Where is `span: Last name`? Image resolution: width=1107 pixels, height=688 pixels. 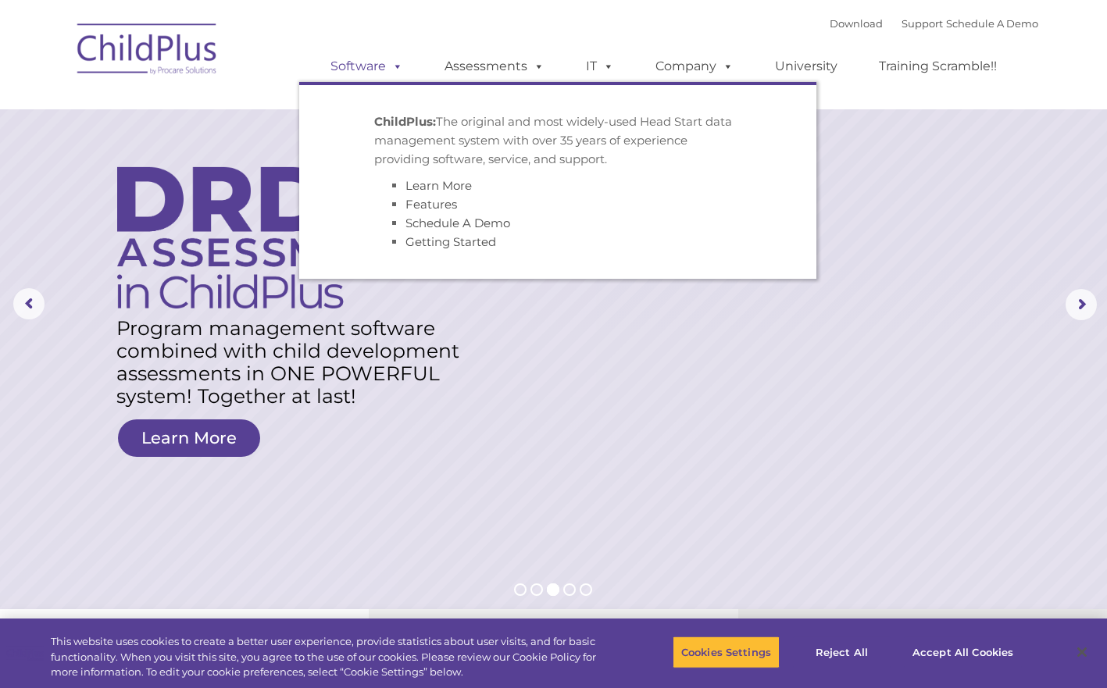 span: Last name is located at coordinates (241, 109).